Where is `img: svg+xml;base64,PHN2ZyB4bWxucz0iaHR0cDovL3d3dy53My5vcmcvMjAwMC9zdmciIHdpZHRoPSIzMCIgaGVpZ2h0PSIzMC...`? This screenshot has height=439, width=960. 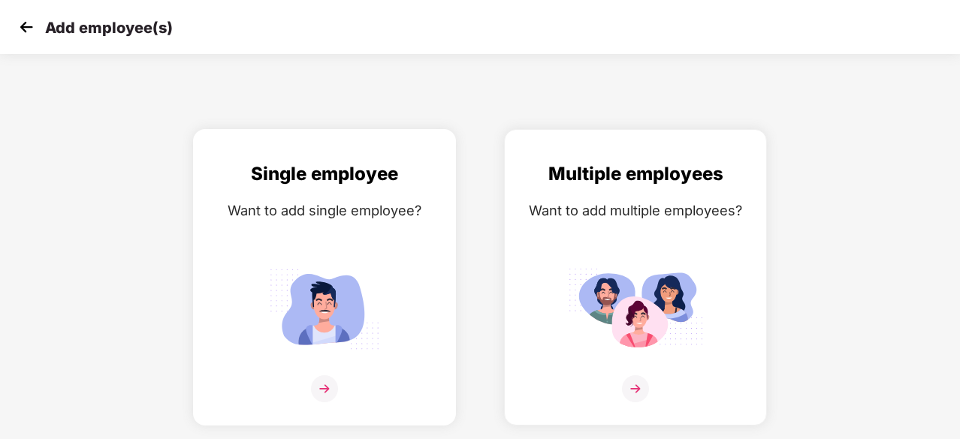
img: svg+xml;base64,PHN2ZyB4bWxucz0iaHR0cDovL3d3dy53My5vcmcvMjAwMC9zdmciIHdpZHRoPSIzMCIgaGVpZ2h0PSIzMC... is located at coordinates (26, 27).